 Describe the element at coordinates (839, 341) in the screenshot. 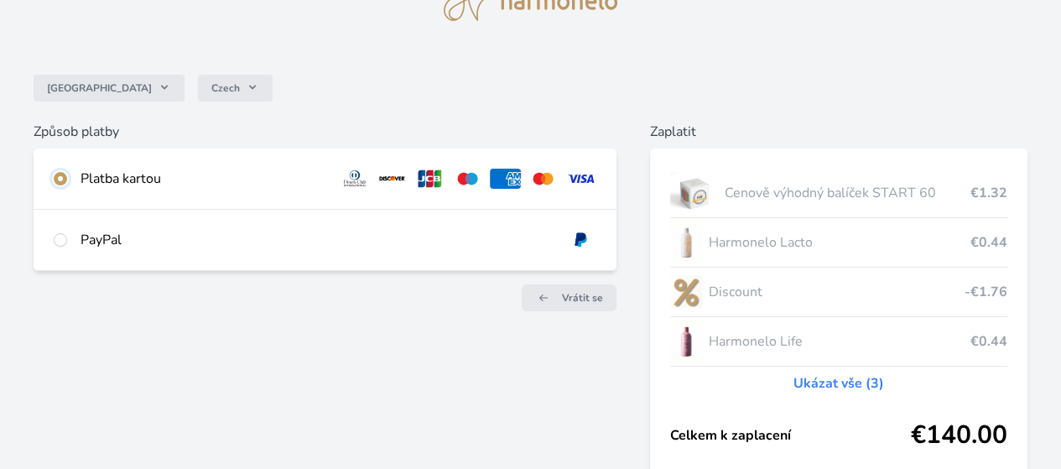

I see `span: Harmonelo Life` at that location.